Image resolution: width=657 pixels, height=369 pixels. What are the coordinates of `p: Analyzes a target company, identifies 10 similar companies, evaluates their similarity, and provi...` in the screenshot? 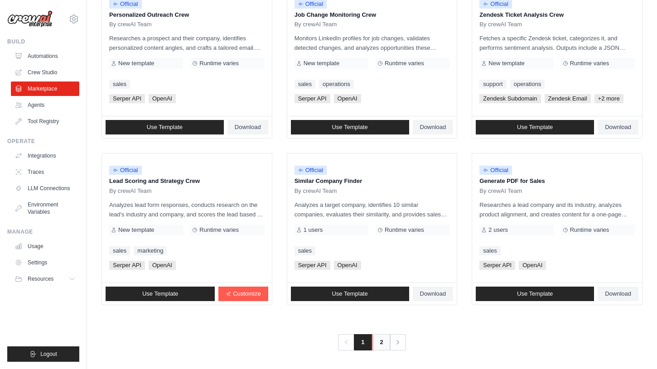 It's located at (372, 210).